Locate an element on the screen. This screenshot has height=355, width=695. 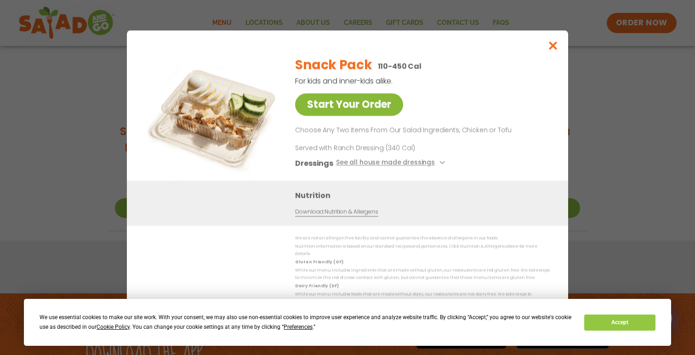
button: Close modal is located at coordinates (553, 45).